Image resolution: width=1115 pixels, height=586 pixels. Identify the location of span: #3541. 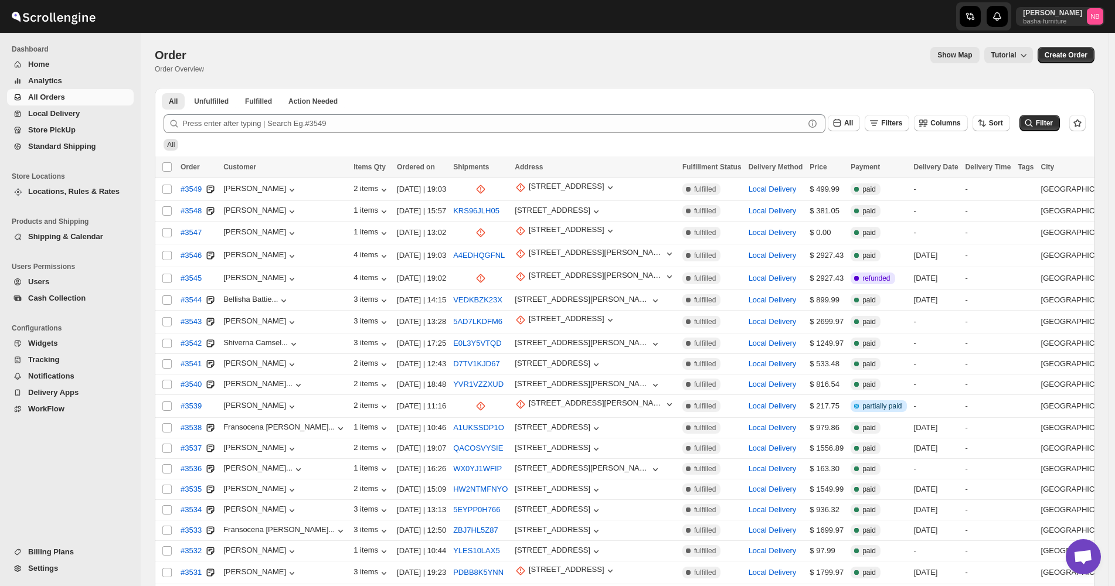
(191, 364).